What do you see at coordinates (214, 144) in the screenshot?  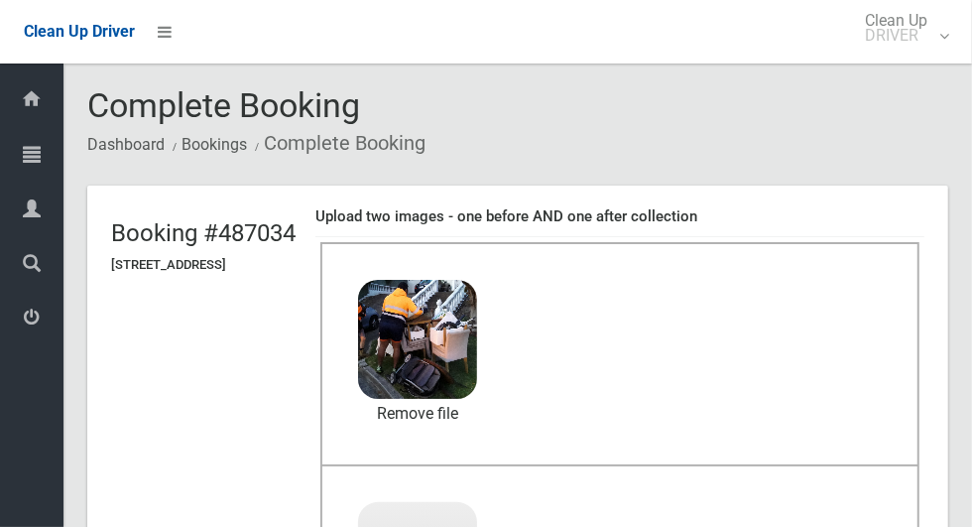 I see `a: Bookings` at bounding box center [214, 144].